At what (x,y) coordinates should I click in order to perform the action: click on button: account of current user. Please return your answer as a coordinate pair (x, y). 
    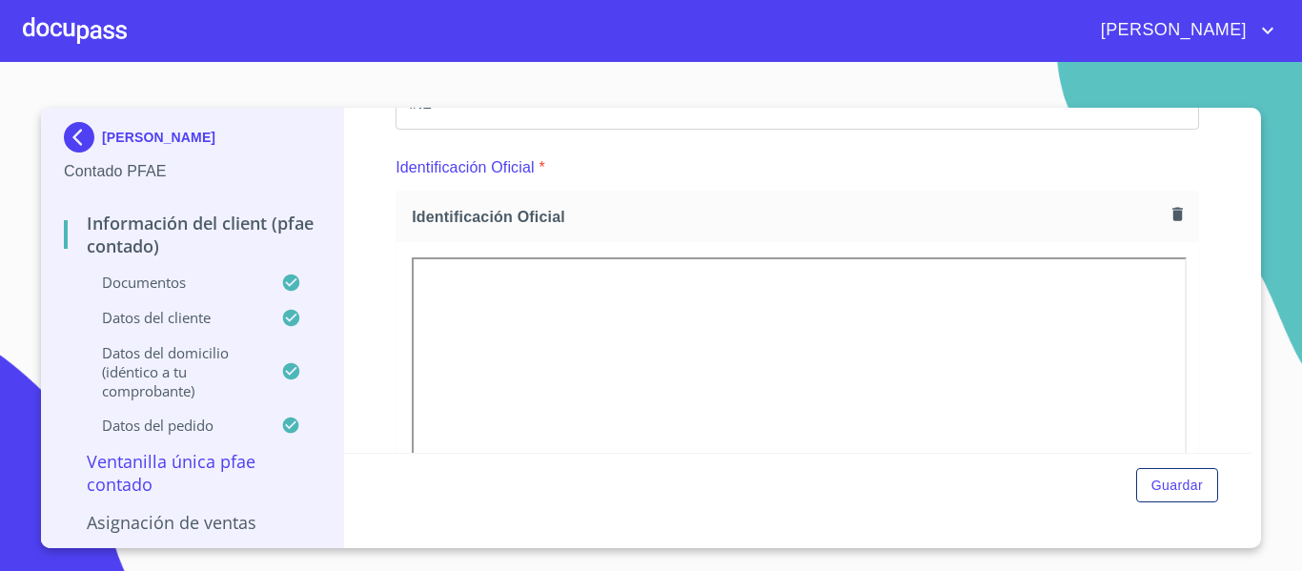
    Looking at the image, I should click on (1183, 30).